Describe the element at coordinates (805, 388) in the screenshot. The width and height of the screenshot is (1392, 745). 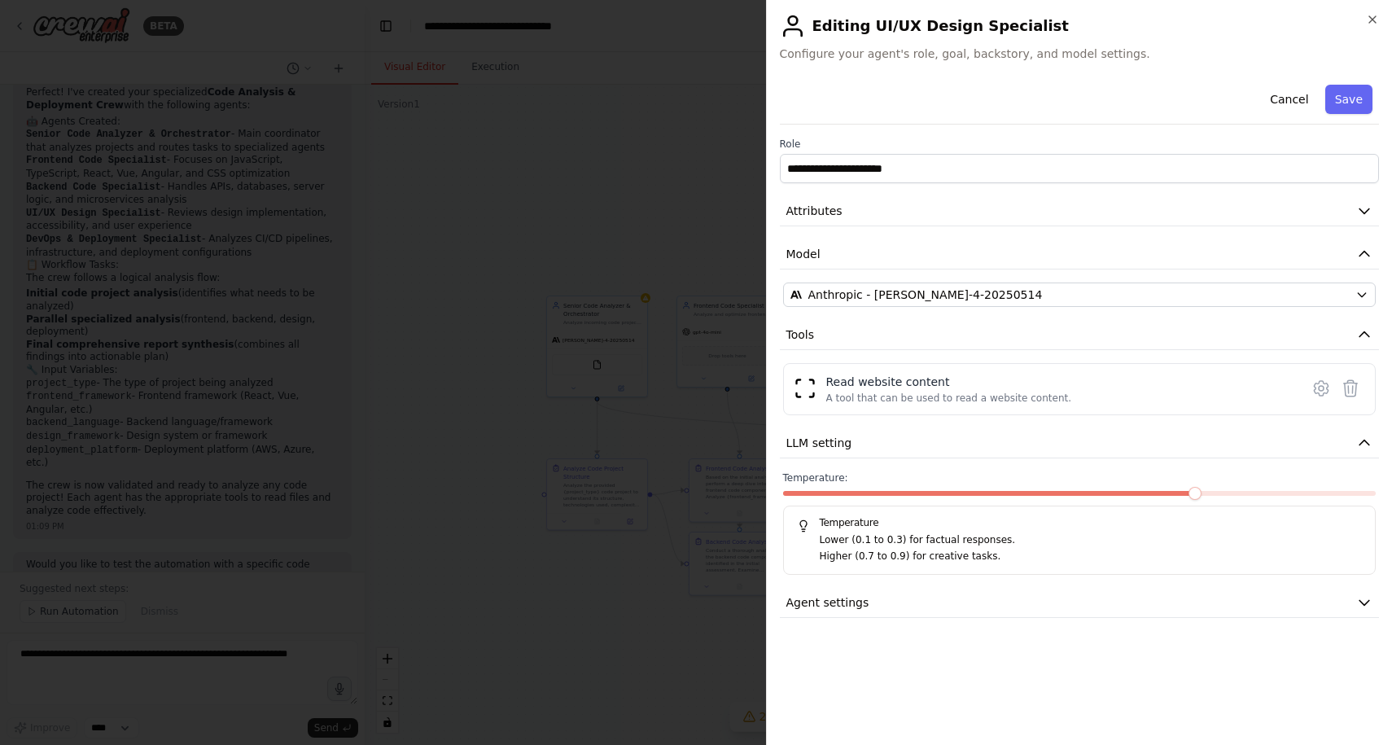
I see `img: ScrapeWebsiteTool` at that location.